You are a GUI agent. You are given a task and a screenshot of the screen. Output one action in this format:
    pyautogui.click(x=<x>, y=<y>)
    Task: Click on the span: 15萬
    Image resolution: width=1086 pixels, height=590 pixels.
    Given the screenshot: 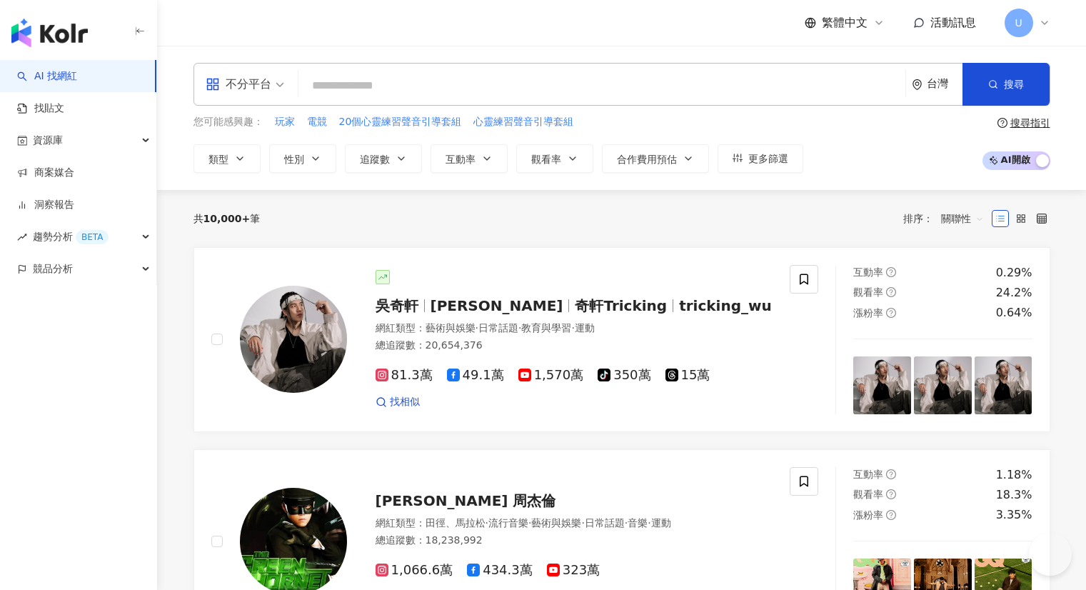 What is the action you would take?
    pyautogui.click(x=687, y=375)
    